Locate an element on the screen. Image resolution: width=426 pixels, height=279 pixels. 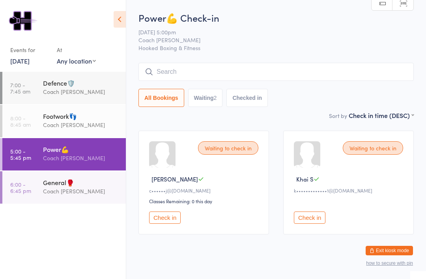
div: Footwork👣 is located at coordinates (81, 116).